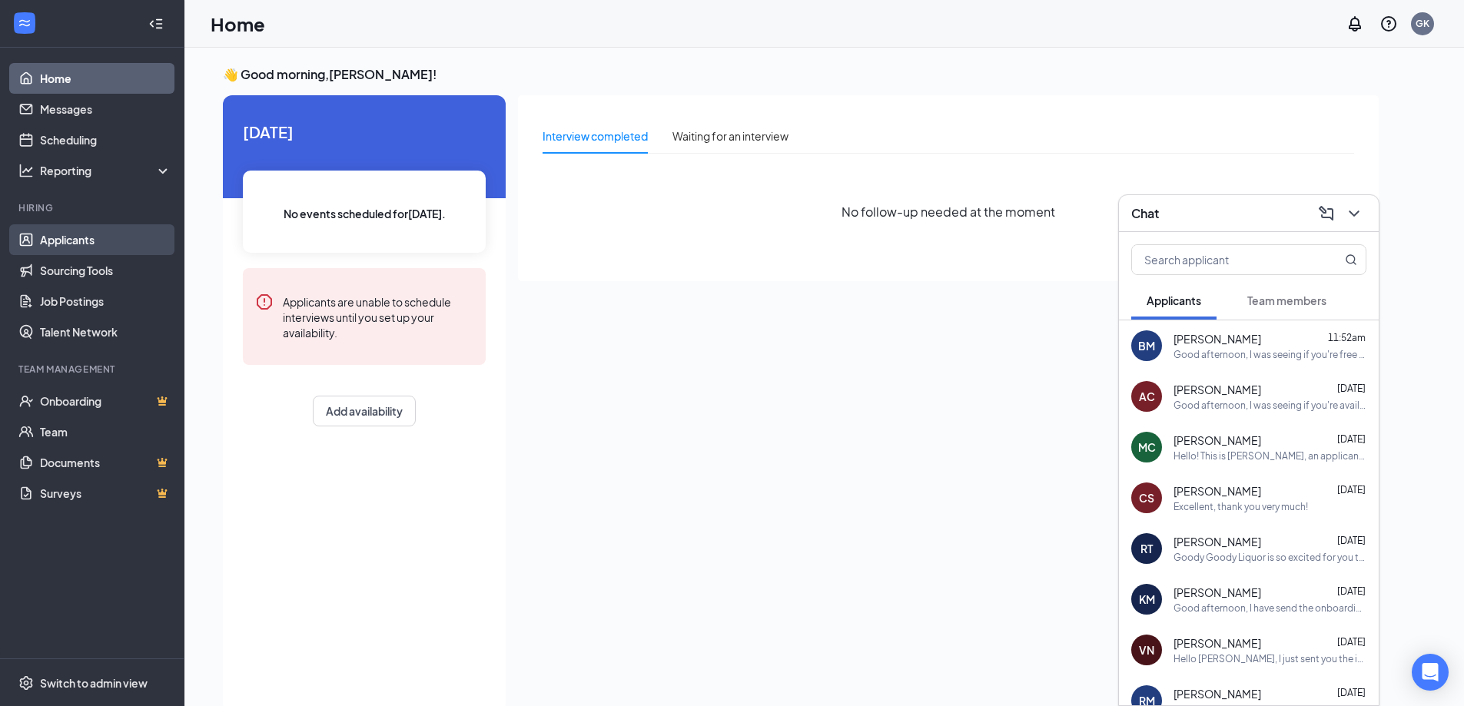 The height and width of the screenshot is (706, 1464). What do you see at coordinates (1147, 346) in the screenshot?
I see `div: BM` at bounding box center [1147, 346].